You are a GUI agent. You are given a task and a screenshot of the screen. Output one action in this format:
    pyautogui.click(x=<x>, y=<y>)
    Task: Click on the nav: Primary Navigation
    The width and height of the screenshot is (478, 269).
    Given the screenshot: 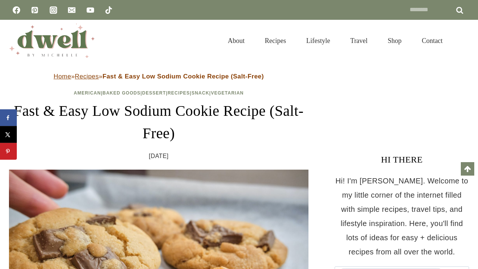 What is the action you would take?
    pyautogui.click(x=335, y=41)
    